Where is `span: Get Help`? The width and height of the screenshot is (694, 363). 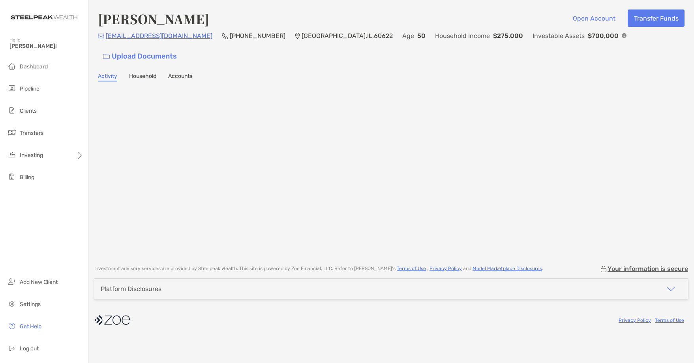
span: Get Help is located at coordinates (30, 326).